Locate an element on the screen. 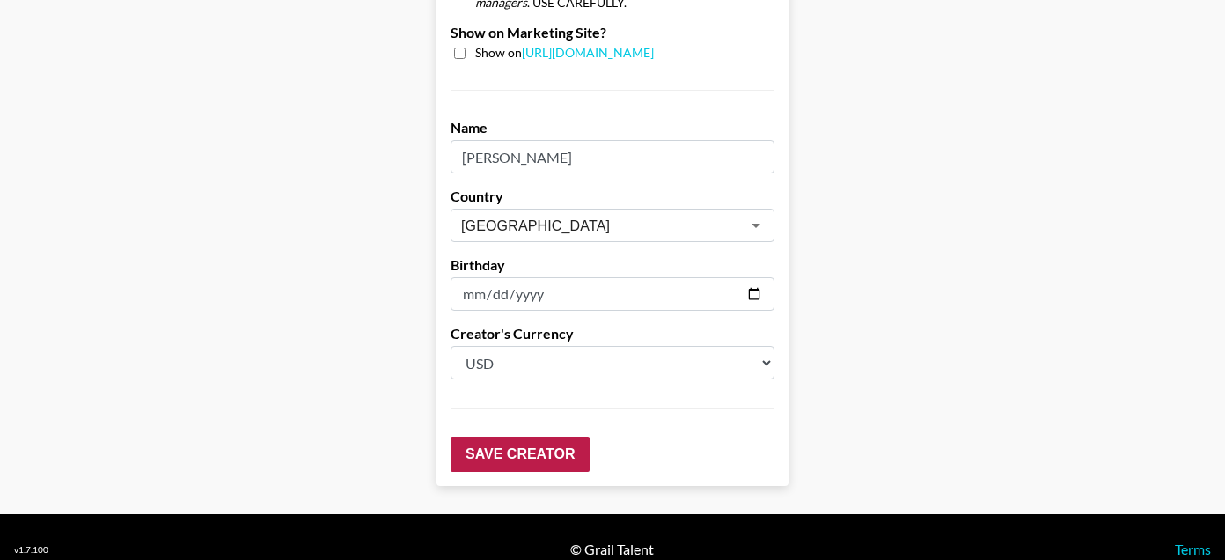 The image size is (1225, 560). div: v 1.7.100 is located at coordinates (31, 549).